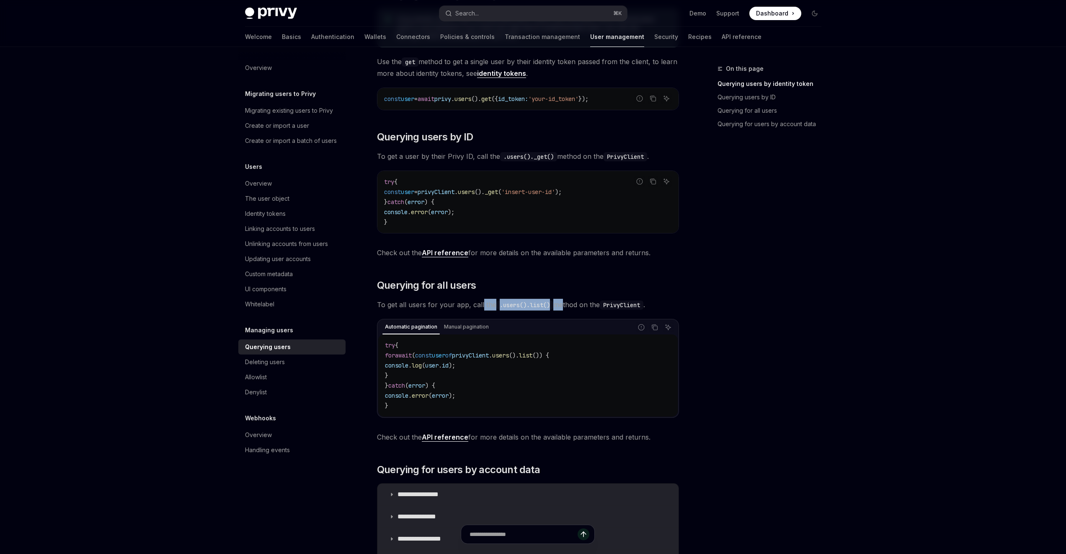  Describe the element at coordinates (254, 167) in the screenshot. I see `h5: Users` at that location.